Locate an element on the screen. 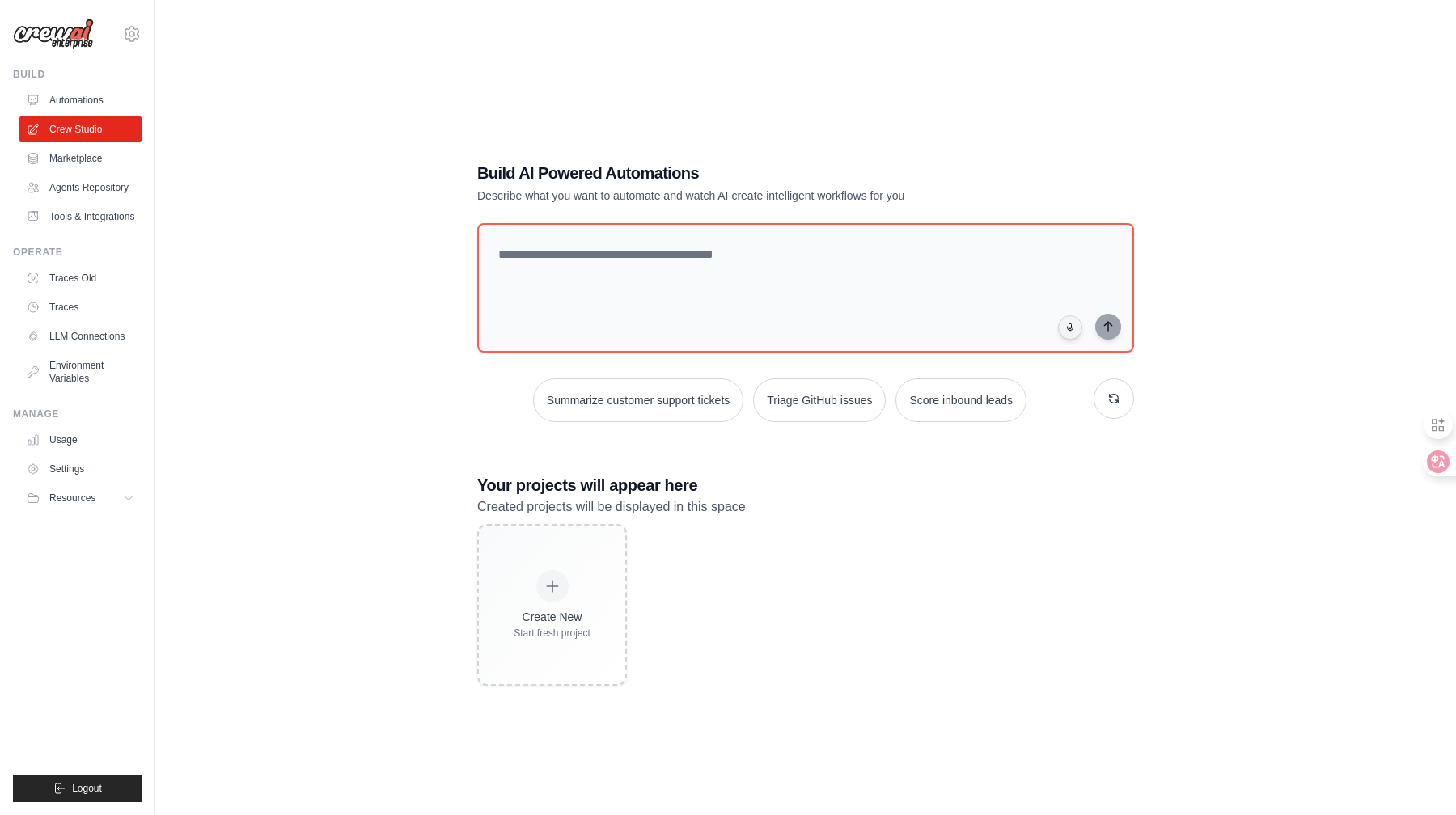  span: Resources is located at coordinates (72, 498).